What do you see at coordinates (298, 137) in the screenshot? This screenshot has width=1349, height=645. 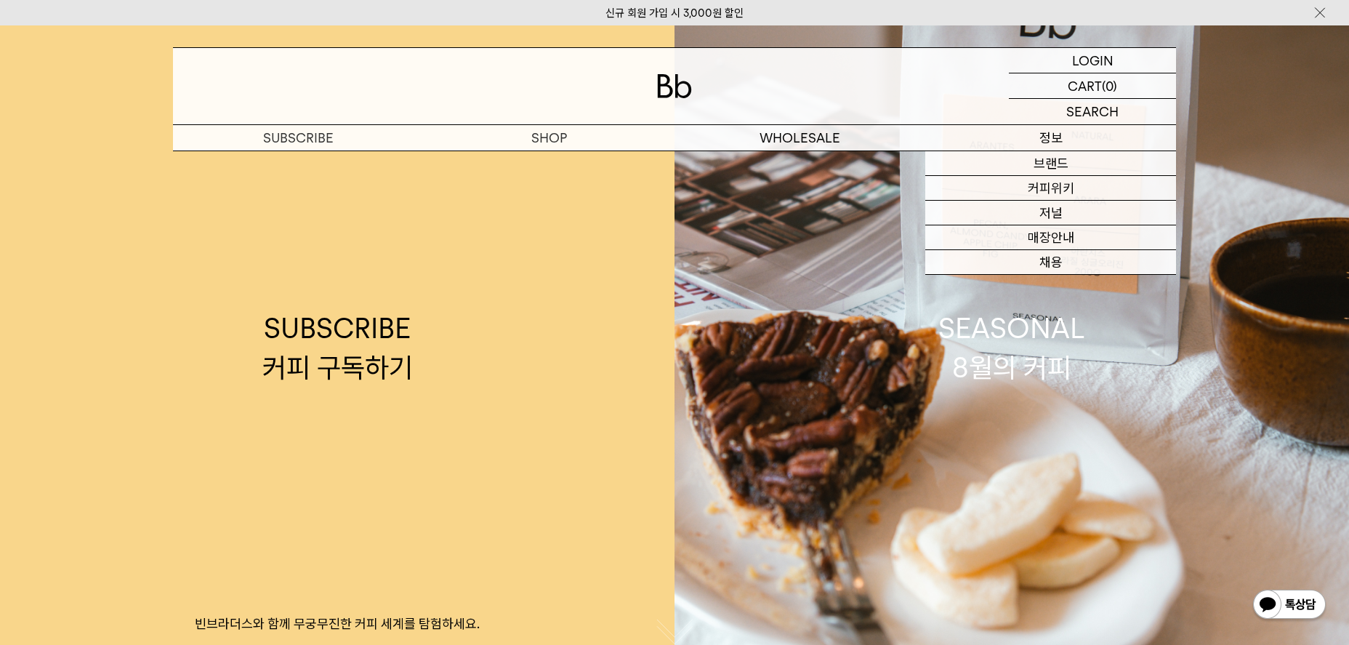 I see `a: SUBSCRIBE` at bounding box center [298, 137].